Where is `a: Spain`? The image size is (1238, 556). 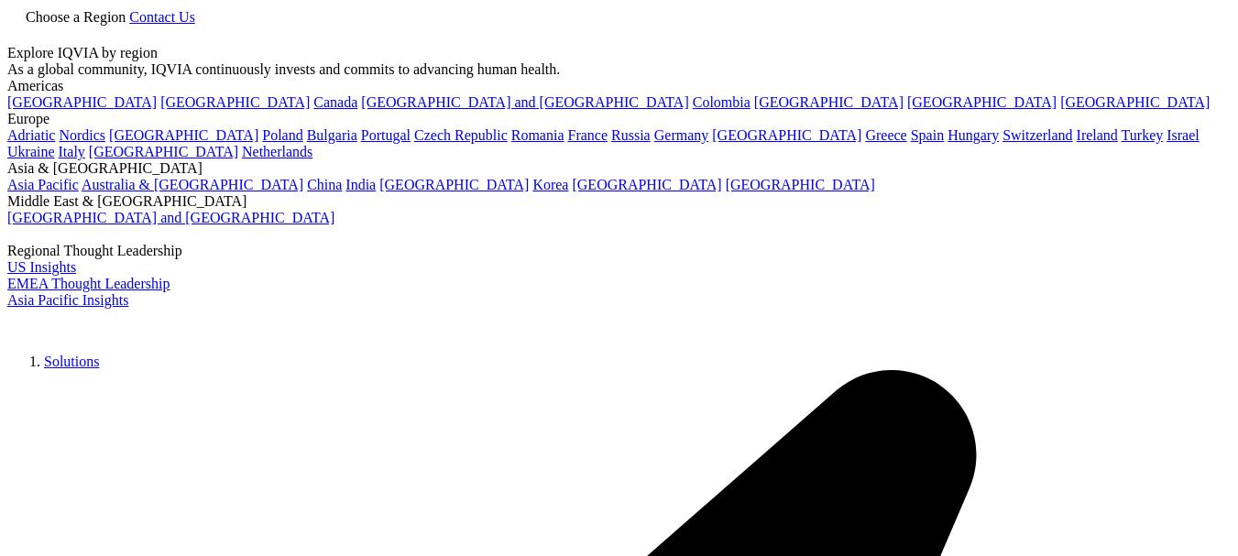 a: Spain is located at coordinates (928, 135).